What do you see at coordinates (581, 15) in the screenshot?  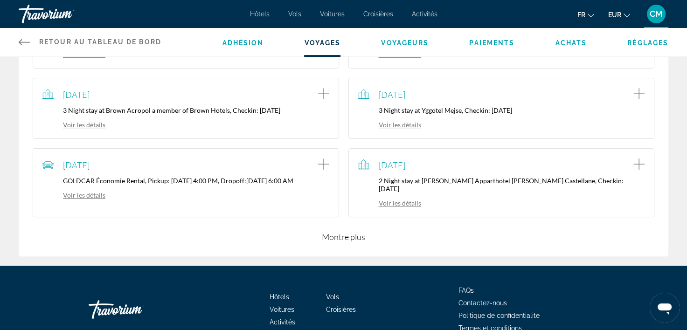 I see `span: fr` at bounding box center [581, 15].